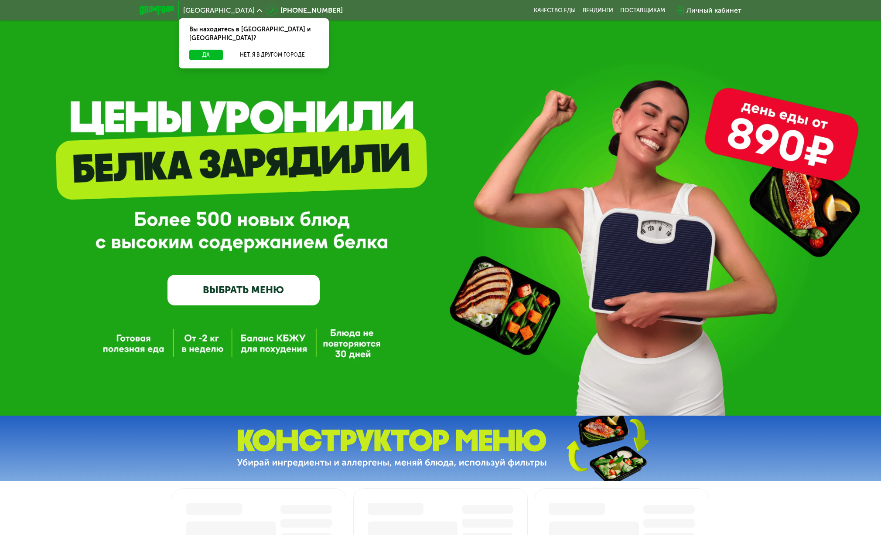  I want to click on a: Качество еды, so click(555, 10).